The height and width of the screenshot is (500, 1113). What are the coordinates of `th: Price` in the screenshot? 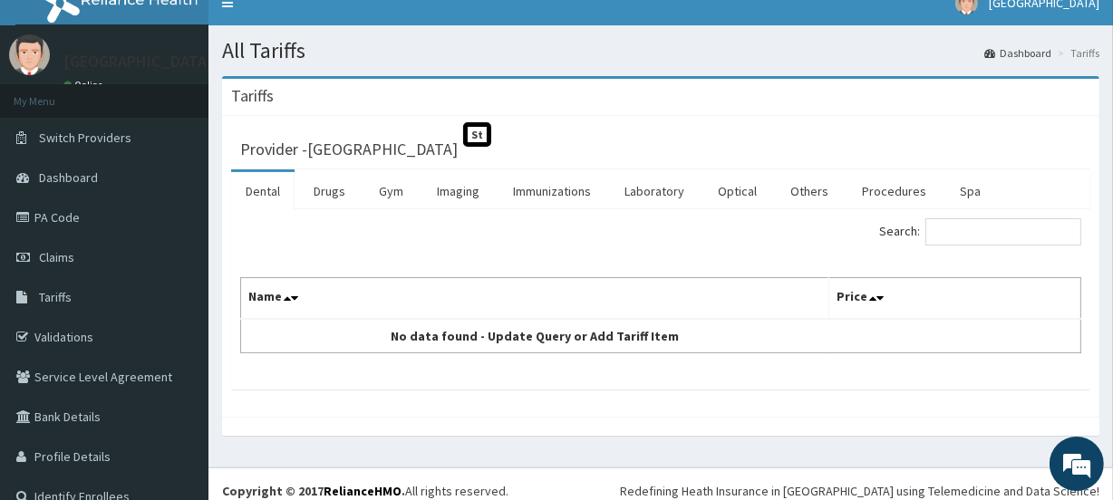 It's located at (955, 299).